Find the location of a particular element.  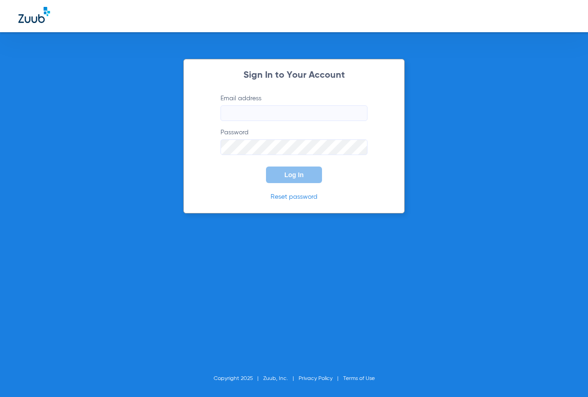

li: Zuub, Inc. is located at coordinates (281, 378).